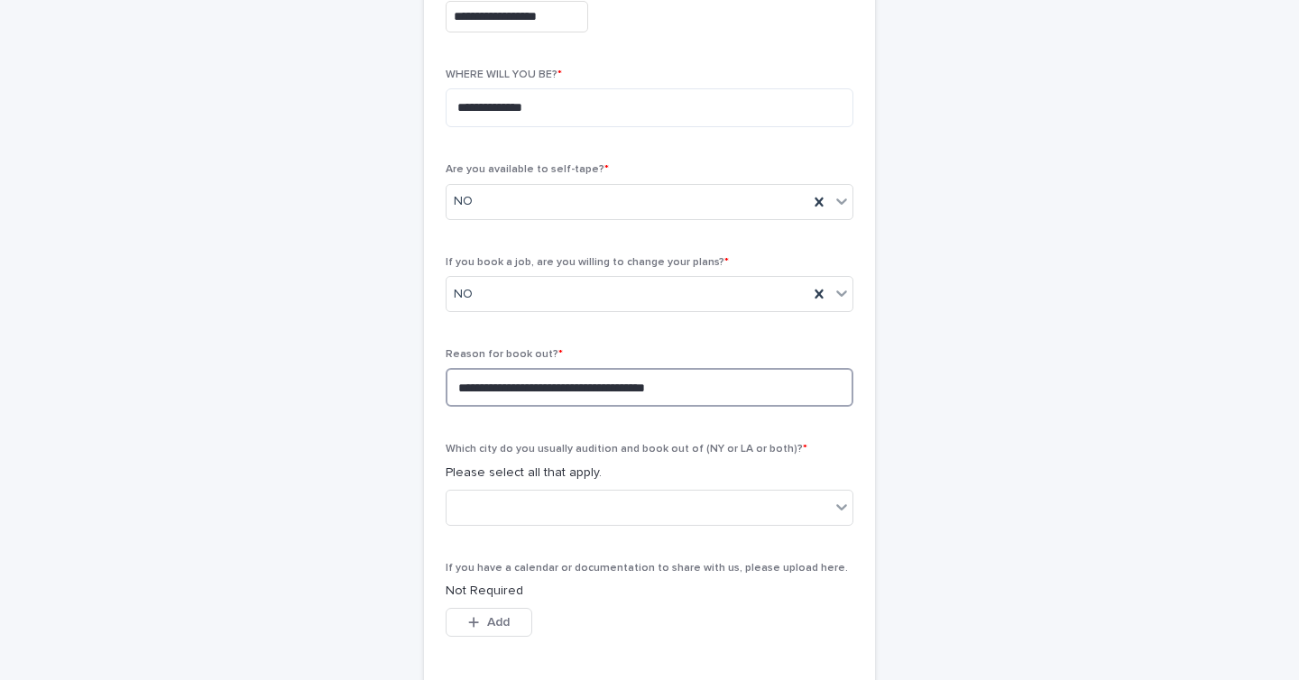 The width and height of the screenshot is (1299, 680). Describe the element at coordinates (527, 170) in the screenshot. I see `span: Are you available to self-tape?` at that location.